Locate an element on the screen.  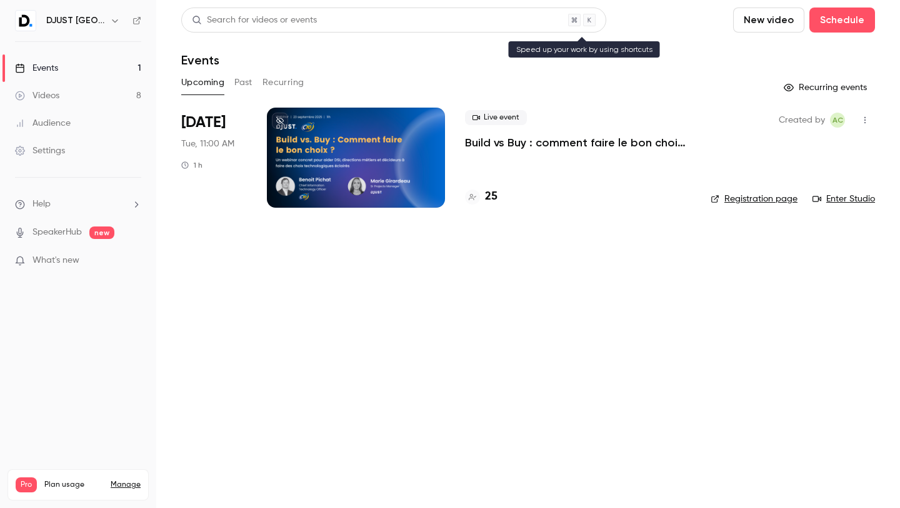
div: Videos is located at coordinates (37, 96).